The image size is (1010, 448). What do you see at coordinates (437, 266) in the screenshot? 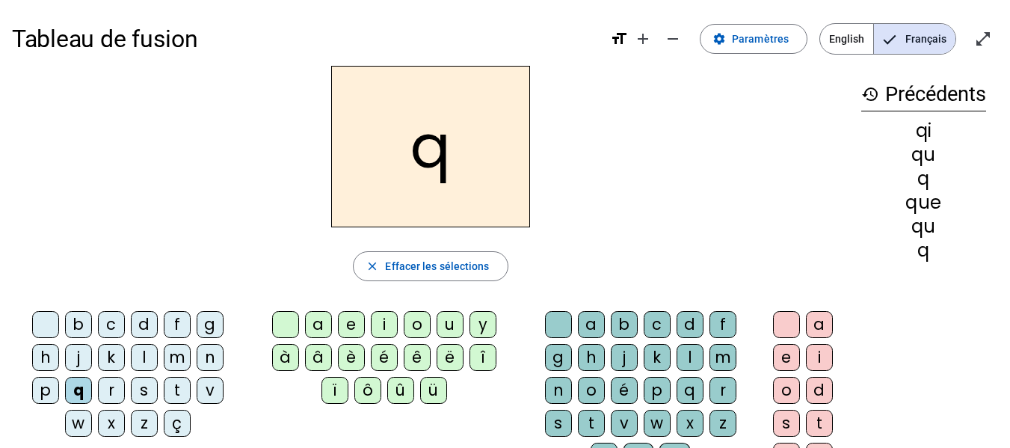
I see `span: Effacer les sélections` at bounding box center [437, 266].